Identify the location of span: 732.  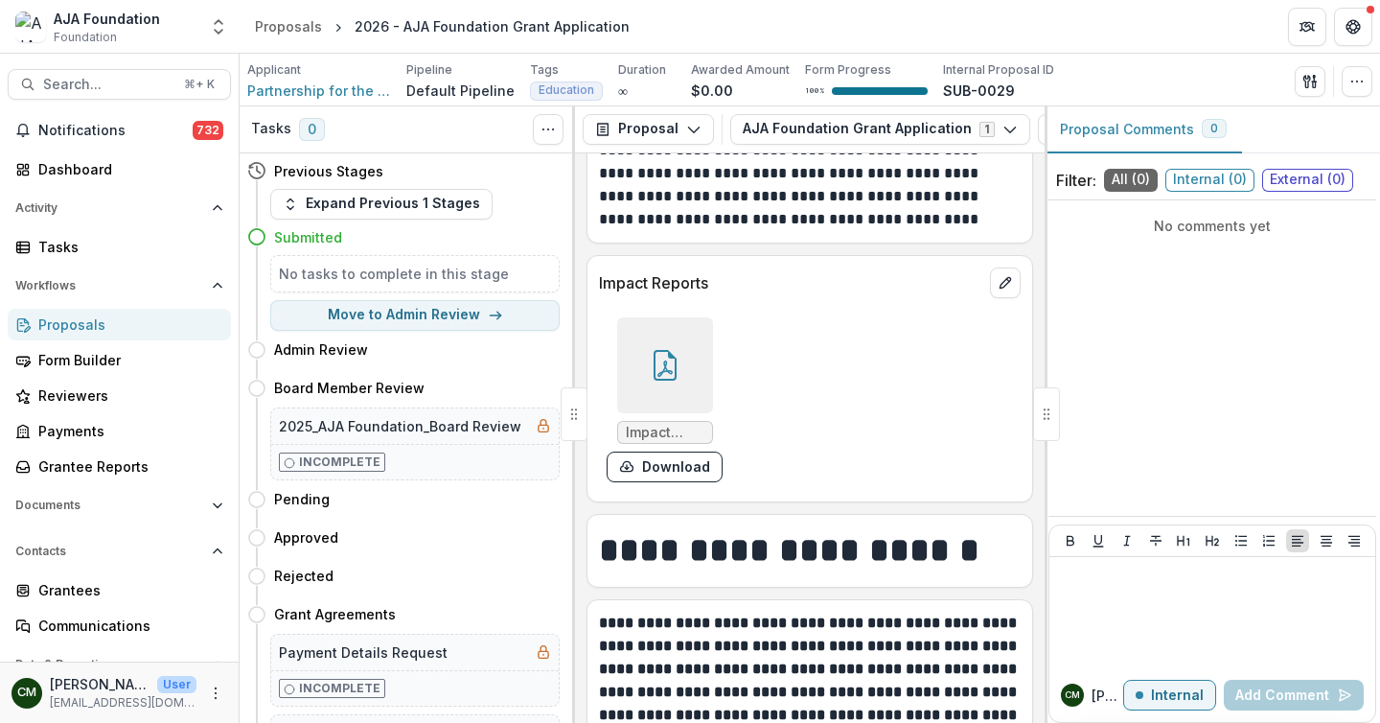
(208, 130).